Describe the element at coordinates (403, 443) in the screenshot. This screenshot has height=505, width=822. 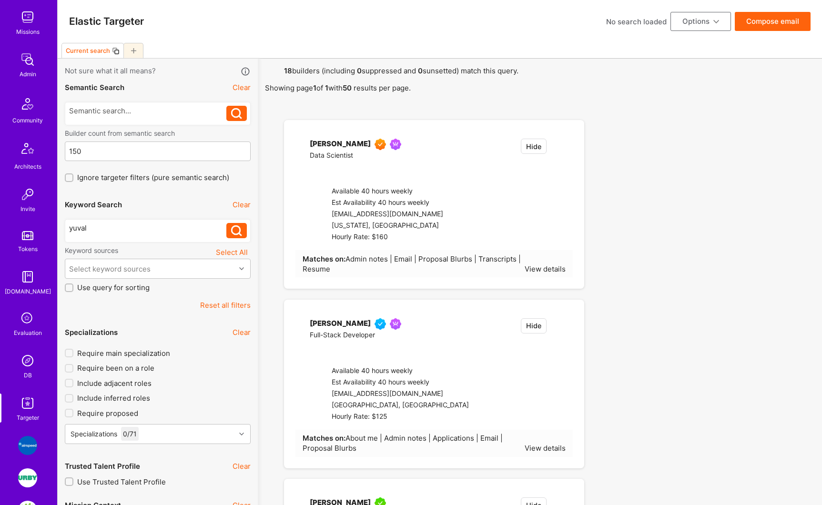
I see `span: About me | Admin notes | Applications | Email | Proposal Blurbs` at that location.